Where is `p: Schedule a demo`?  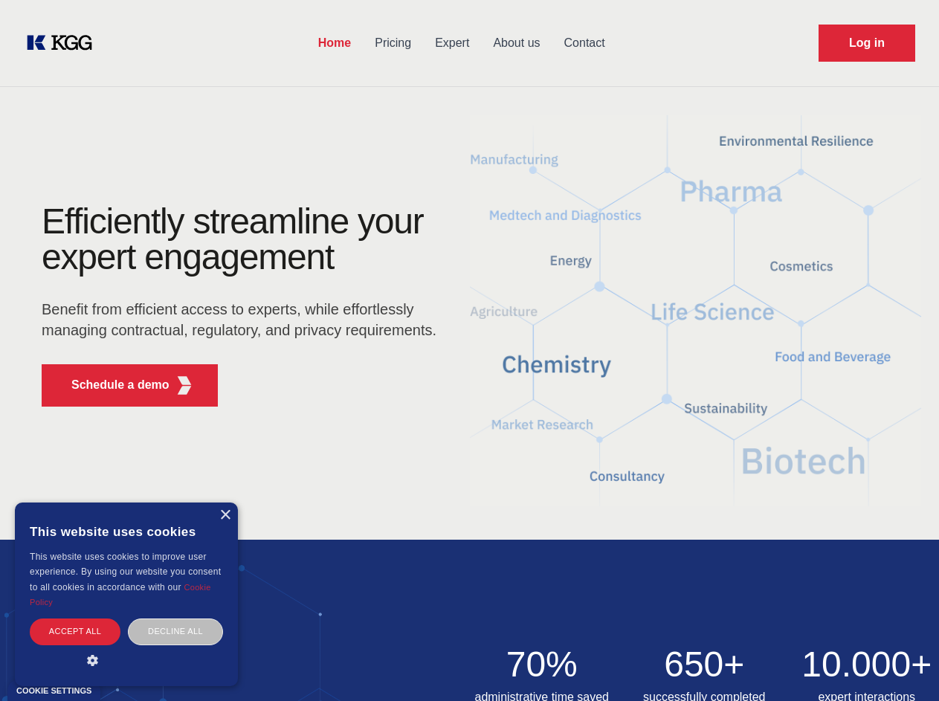 p: Schedule a demo is located at coordinates (120, 385).